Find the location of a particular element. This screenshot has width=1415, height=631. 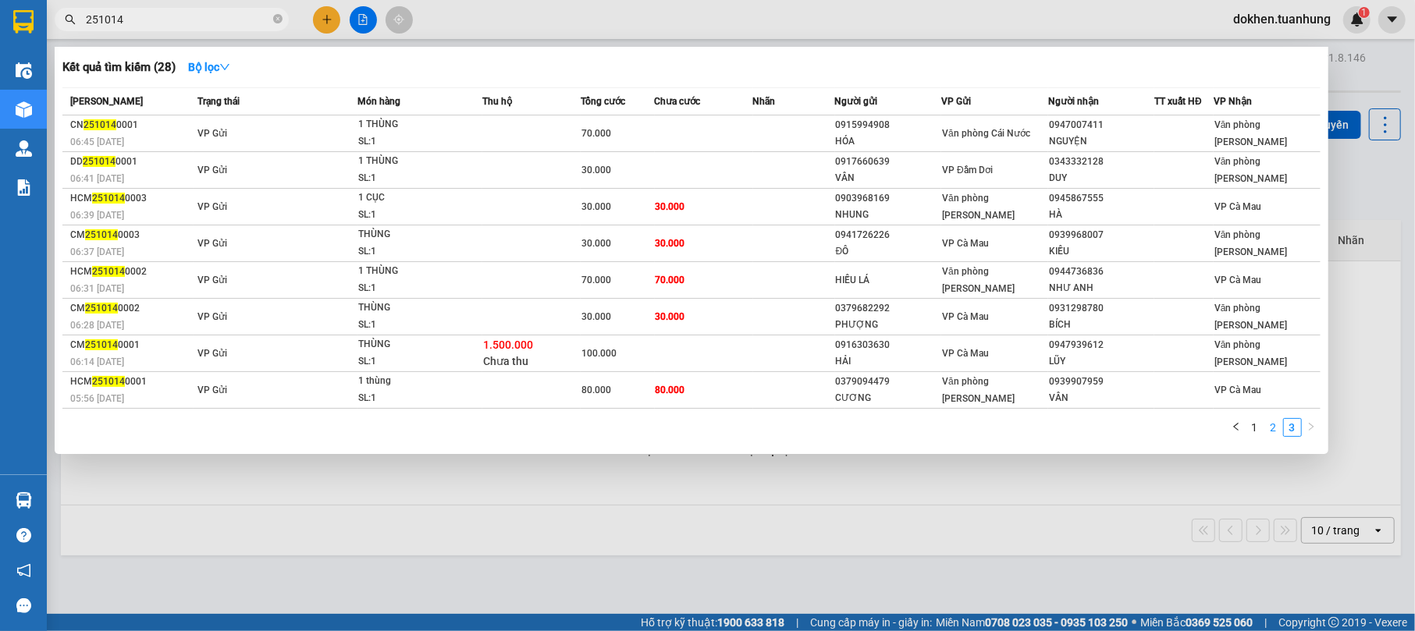

div: 0939968007 is located at coordinates (1101, 235).